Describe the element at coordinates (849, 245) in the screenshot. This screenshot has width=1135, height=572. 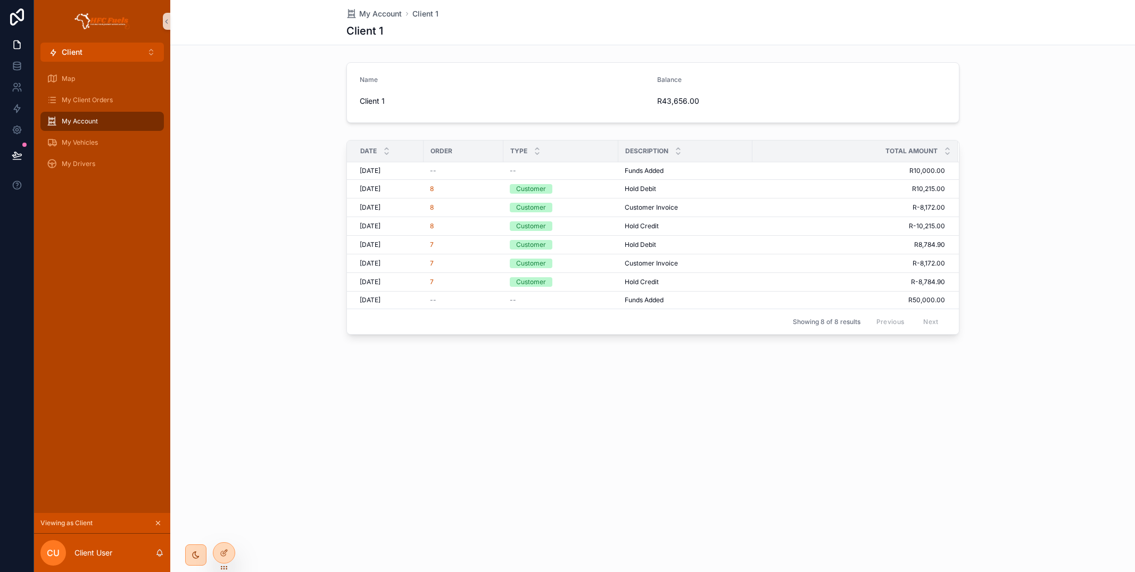
I see `a: R8,784.90` at that location.